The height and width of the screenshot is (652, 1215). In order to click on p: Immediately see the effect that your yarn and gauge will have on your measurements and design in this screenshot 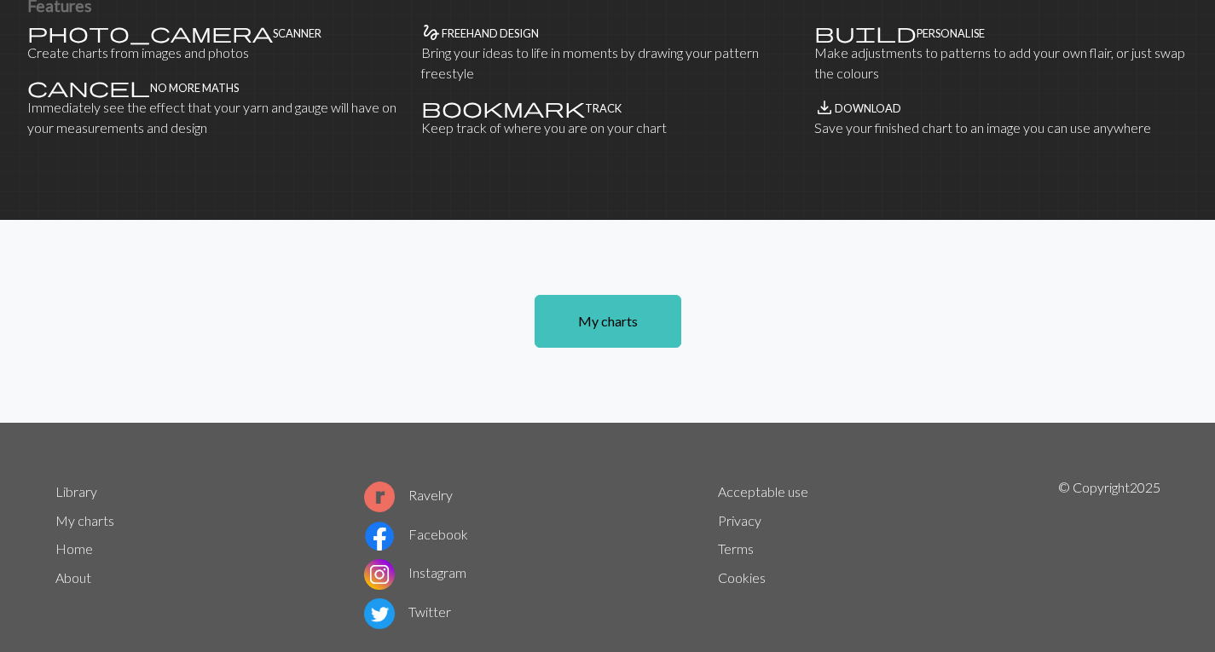, I will do `click(214, 118)`.